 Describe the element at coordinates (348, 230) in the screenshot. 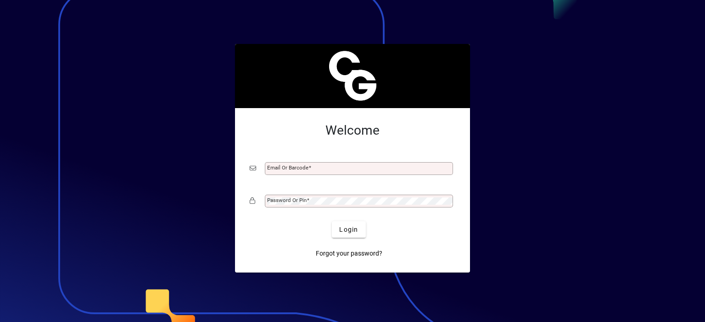

I see `button: Login` at that location.